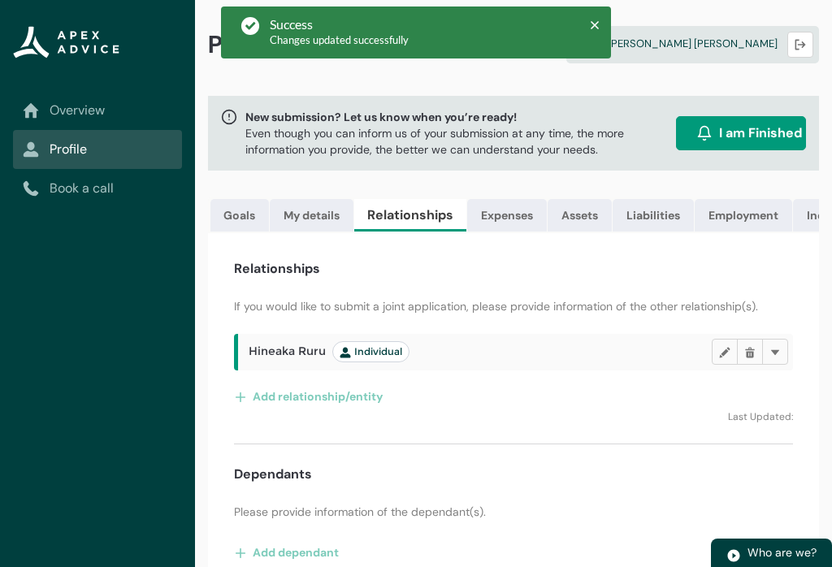 The width and height of the screenshot is (832, 567). I want to click on a: Assets, so click(579, 215).